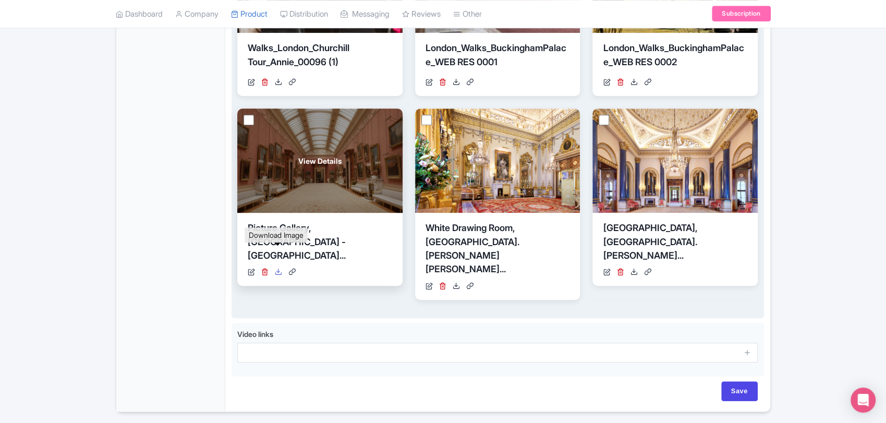 The width and height of the screenshot is (886, 423). I want to click on a: View Details, so click(320, 161).